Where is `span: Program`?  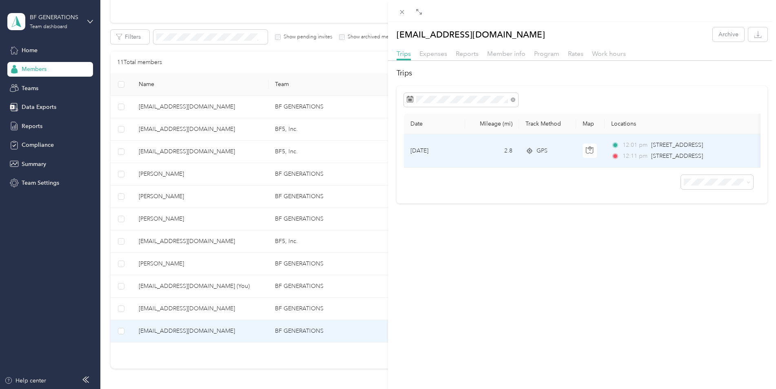 span: Program is located at coordinates (546, 53).